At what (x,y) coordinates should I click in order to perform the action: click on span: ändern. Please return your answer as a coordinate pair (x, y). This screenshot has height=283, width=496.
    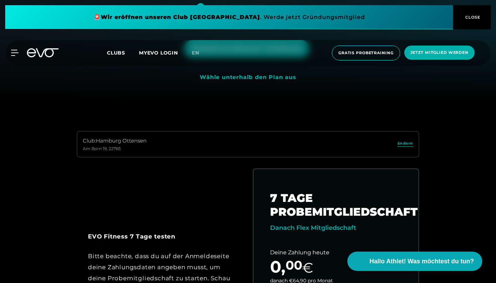
    Looking at the image, I should click on (405, 143).